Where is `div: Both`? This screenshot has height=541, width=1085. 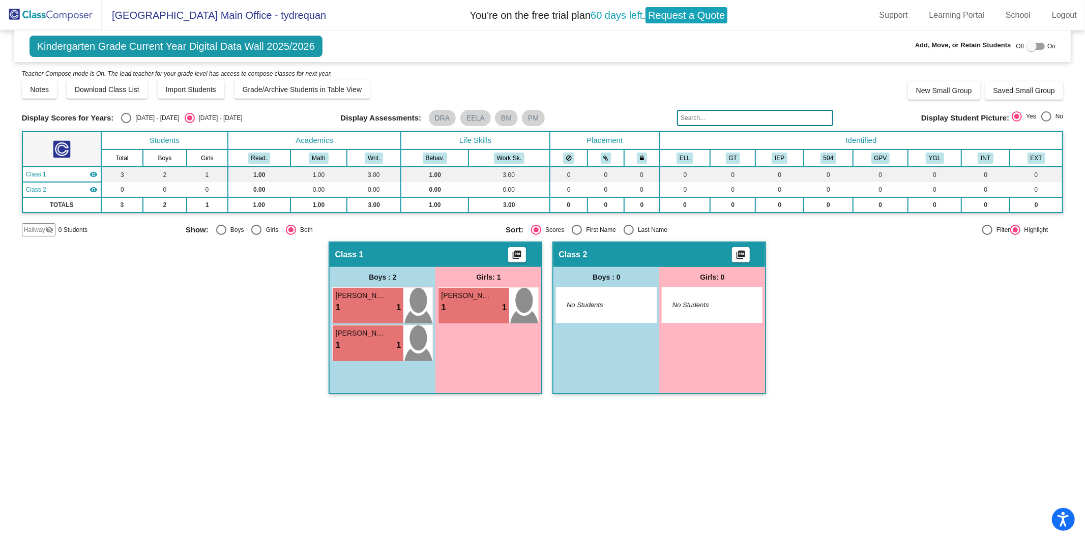
div: Both is located at coordinates (304, 230).